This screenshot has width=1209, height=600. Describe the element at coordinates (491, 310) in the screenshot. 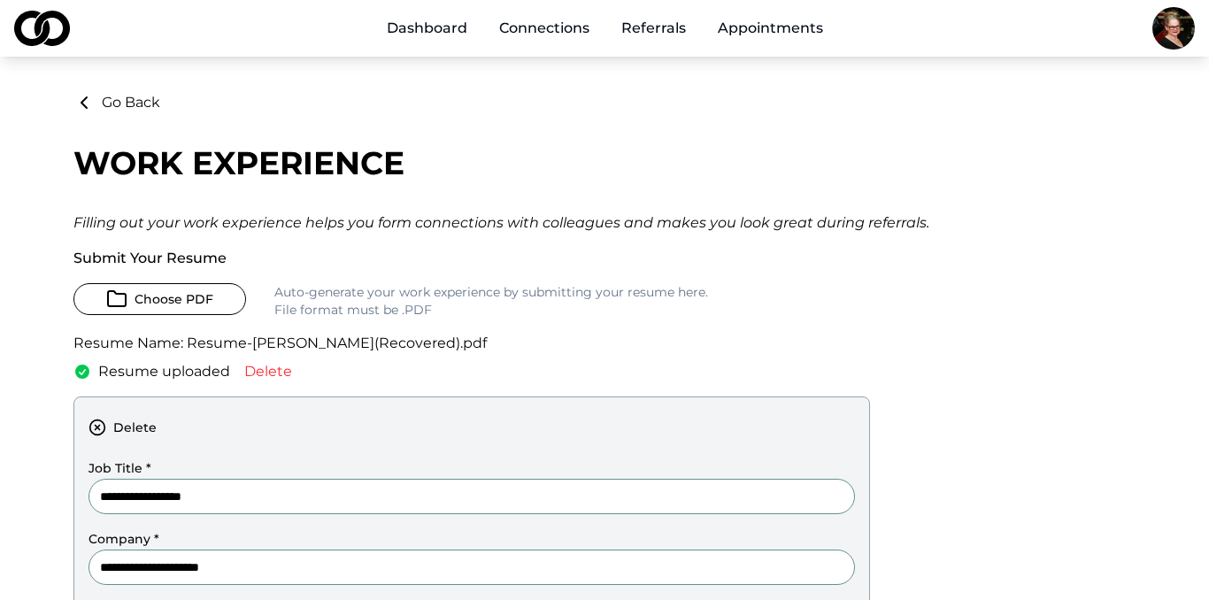

I see `div: File format must be .PDF` at that location.